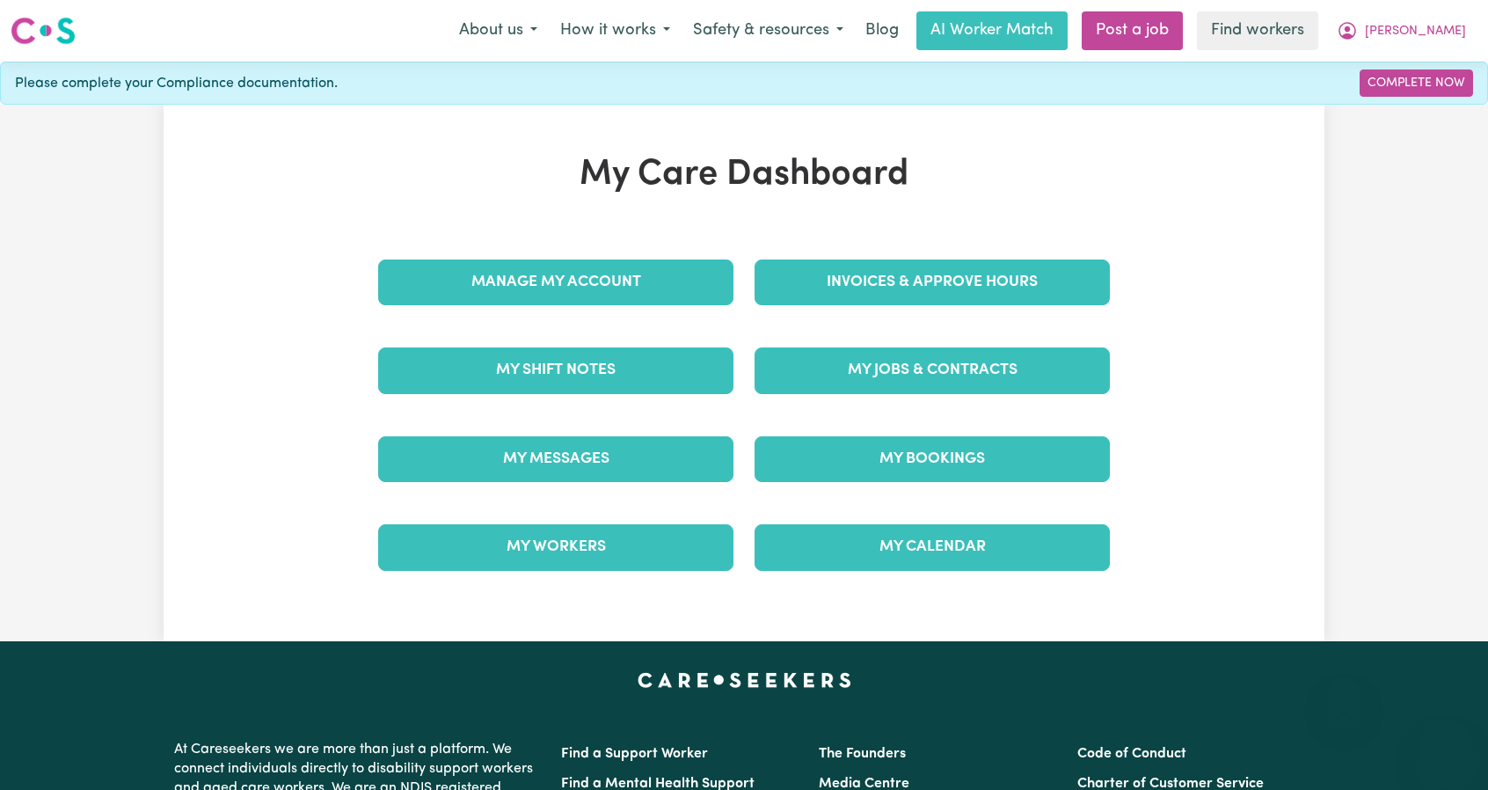 The height and width of the screenshot is (790, 1488). Describe the element at coordinates (1132, 31) in the screenshot. I see `a: Post a job` at that location.